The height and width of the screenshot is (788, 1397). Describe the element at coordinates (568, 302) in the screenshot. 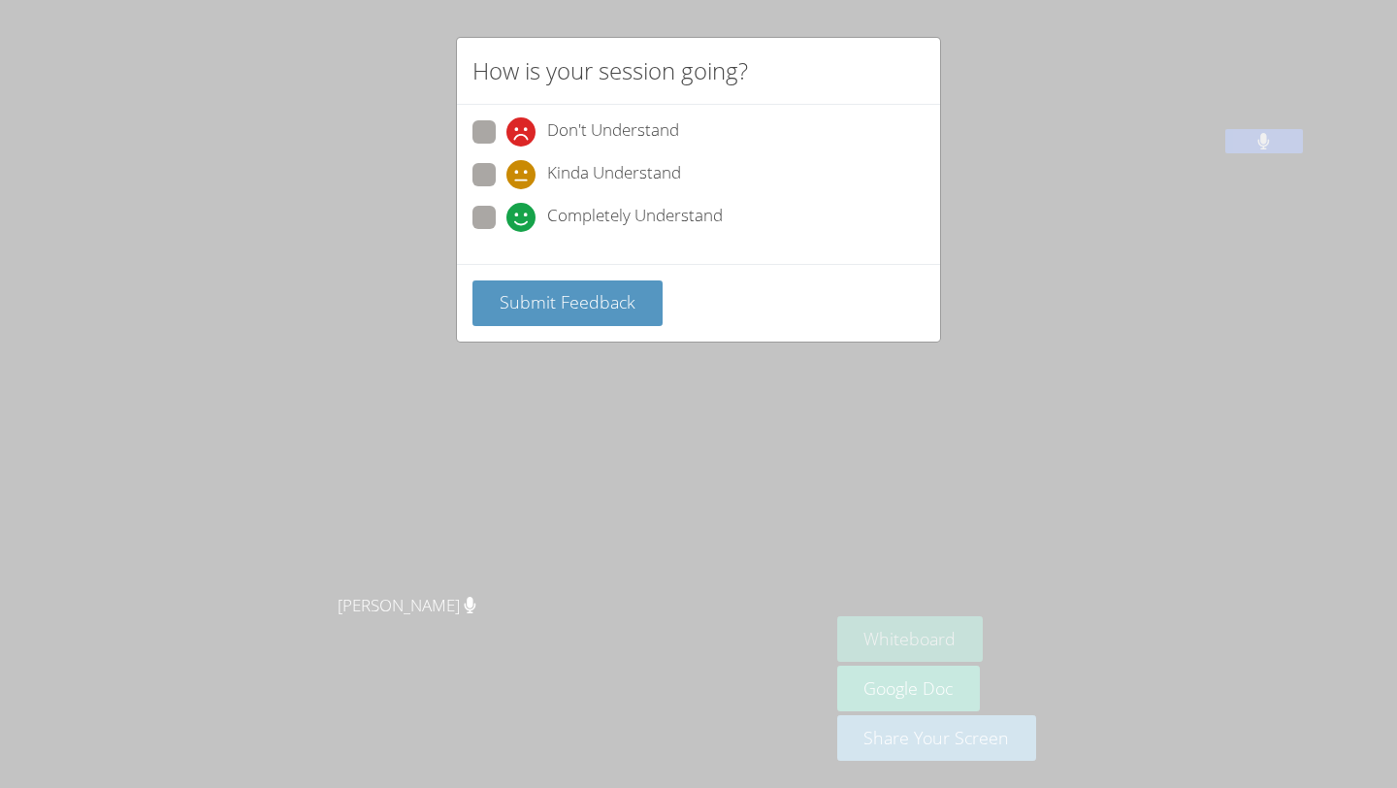

I see `span: Submit Feedback` at that location.